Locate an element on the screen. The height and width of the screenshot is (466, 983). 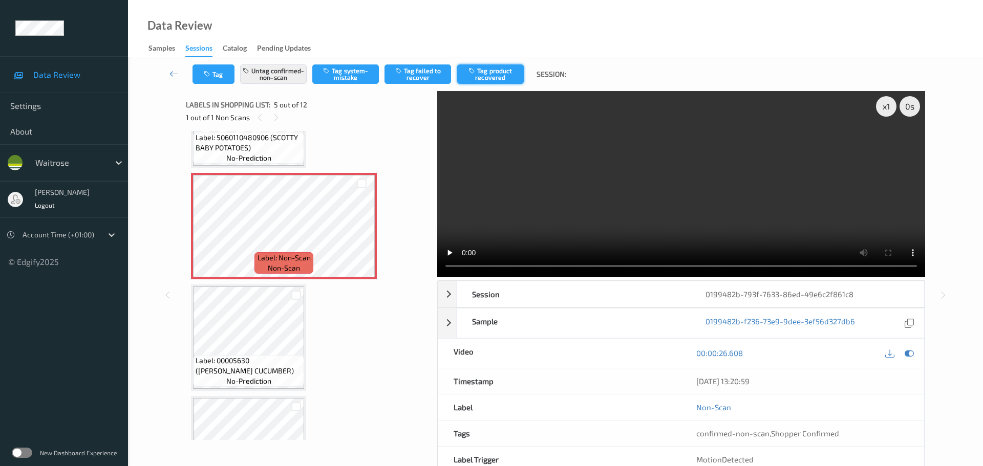
a: 00:00:26.608 is located at coordinates (719, 353).